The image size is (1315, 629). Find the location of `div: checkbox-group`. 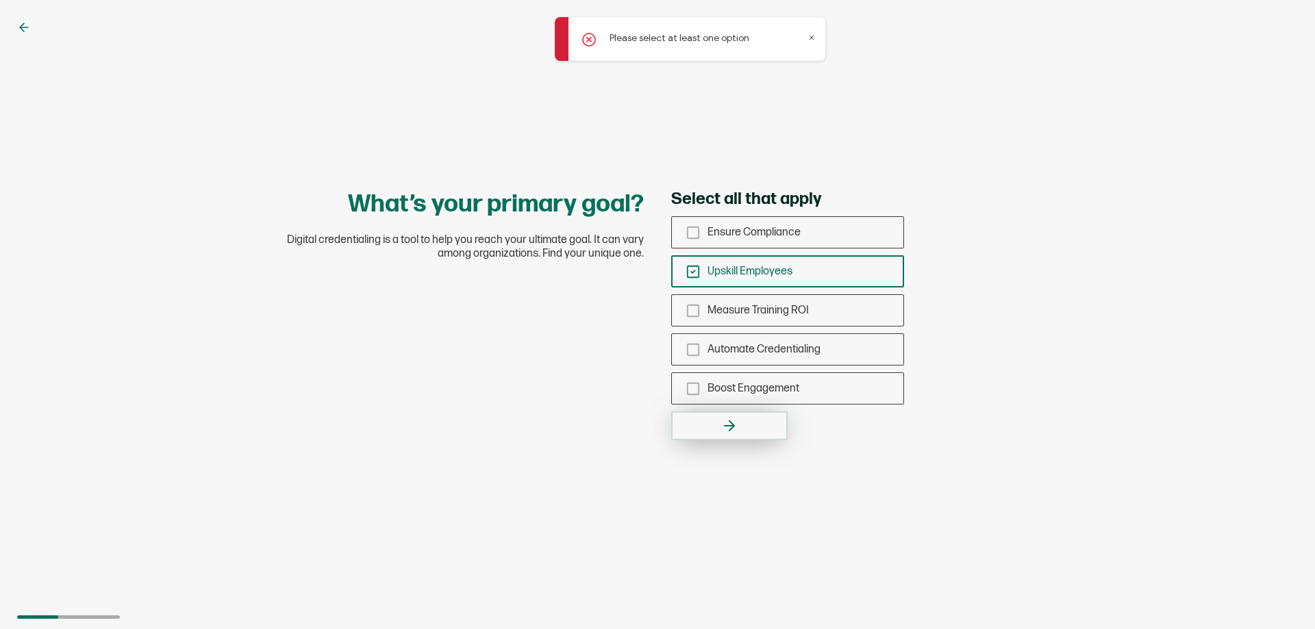

div: checkbox-group is located at coordinates (788, 310).